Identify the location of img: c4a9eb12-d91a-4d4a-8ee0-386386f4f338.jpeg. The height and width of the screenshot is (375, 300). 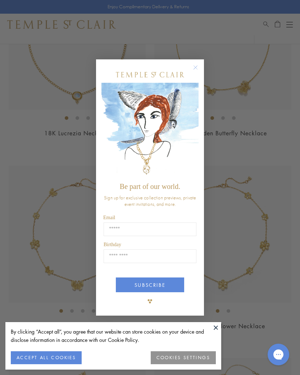
(150, 130).